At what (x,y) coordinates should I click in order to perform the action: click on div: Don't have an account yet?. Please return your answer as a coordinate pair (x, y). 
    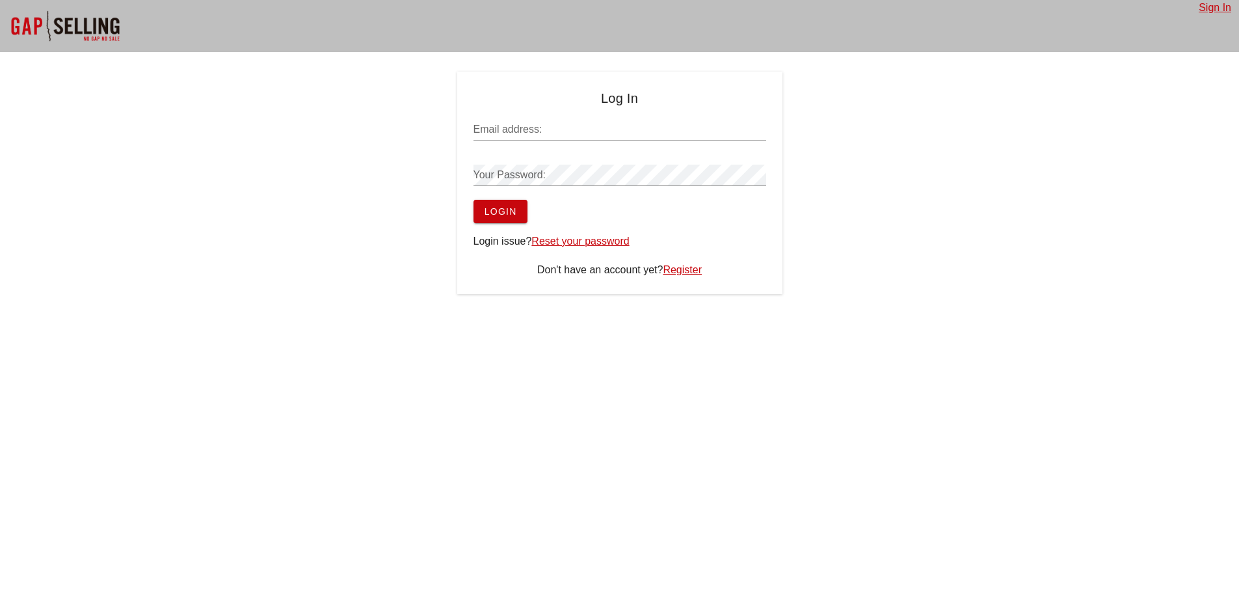
    Looking at the image, I should click on (620, 270).